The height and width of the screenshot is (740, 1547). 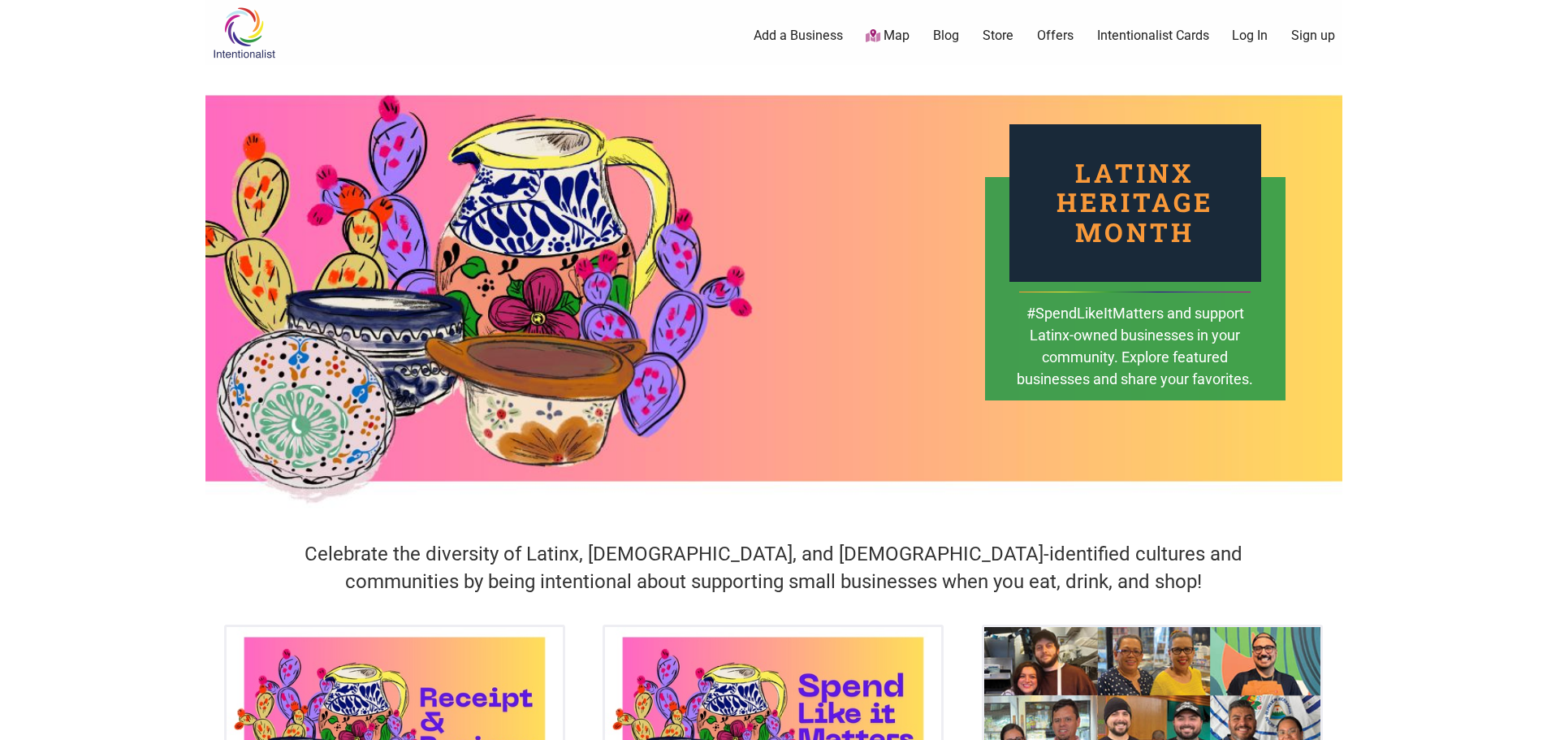 I want to click on a: Blog, so click(x=946, y=36).